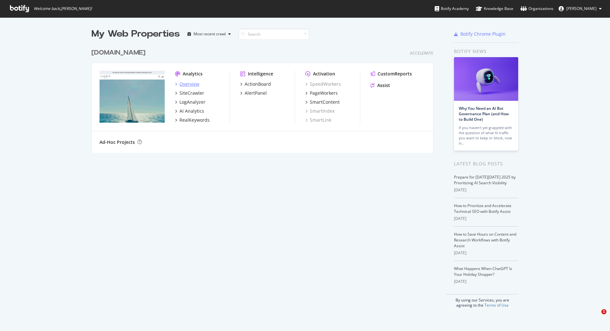  I want to click on a: LogAnalyzer, so click(190, 102).